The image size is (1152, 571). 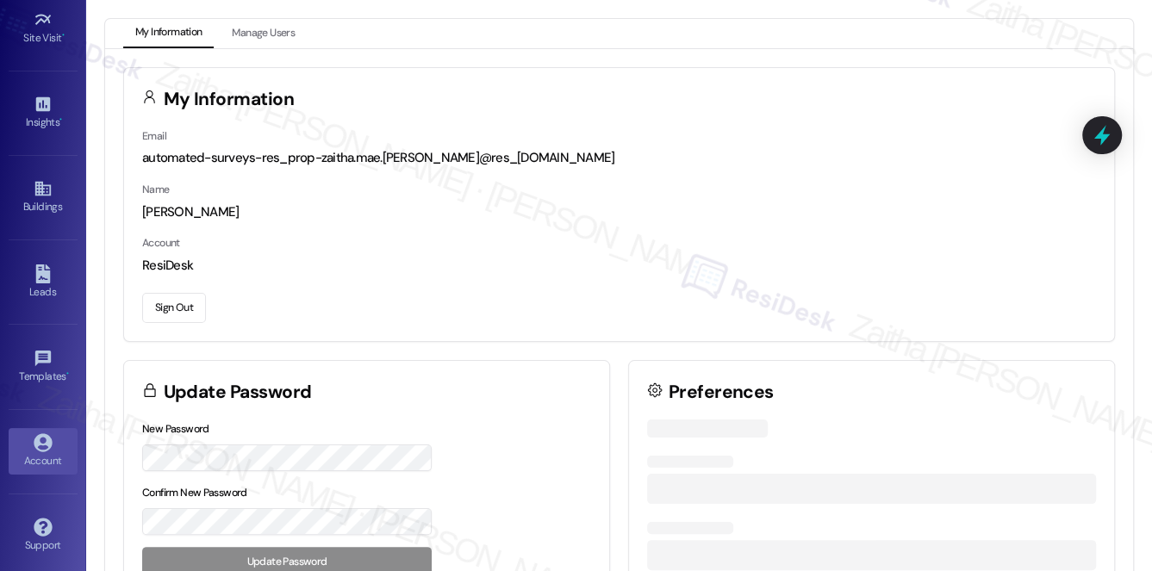 I want to click on a: Insights •, so click(x=43, y=113).